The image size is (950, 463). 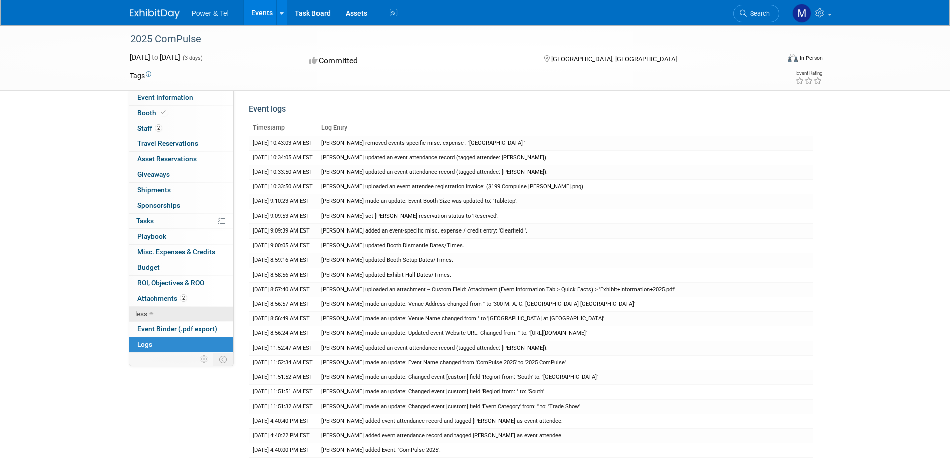 I want to click on span: Playbook, so click(x=152, y=236).